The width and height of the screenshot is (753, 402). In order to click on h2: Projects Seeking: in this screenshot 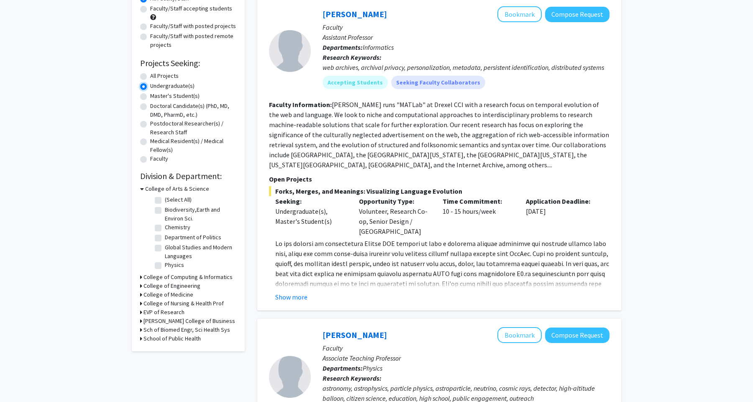, I will do `click(188, 63)`.